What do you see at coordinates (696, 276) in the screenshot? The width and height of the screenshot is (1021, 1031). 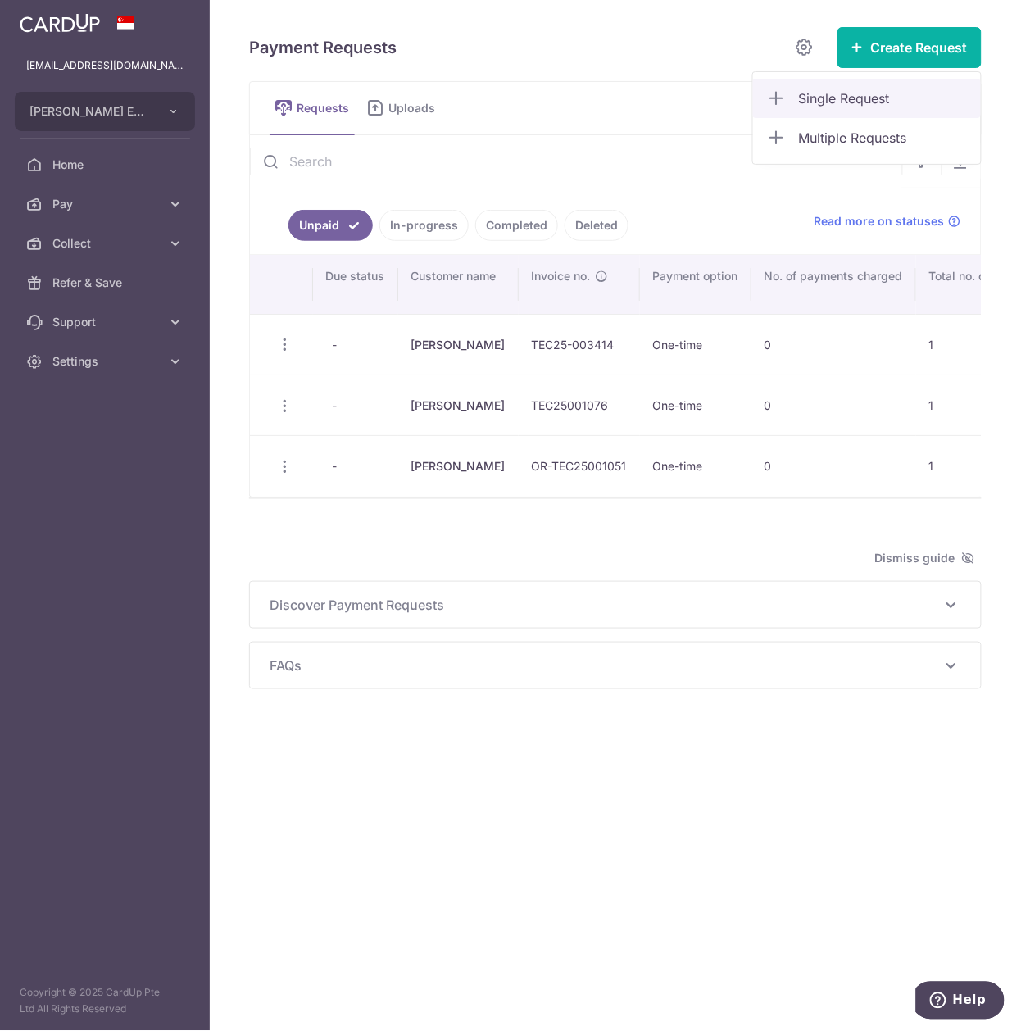 I see `span: Payment option` at bounding box center [696, 276].